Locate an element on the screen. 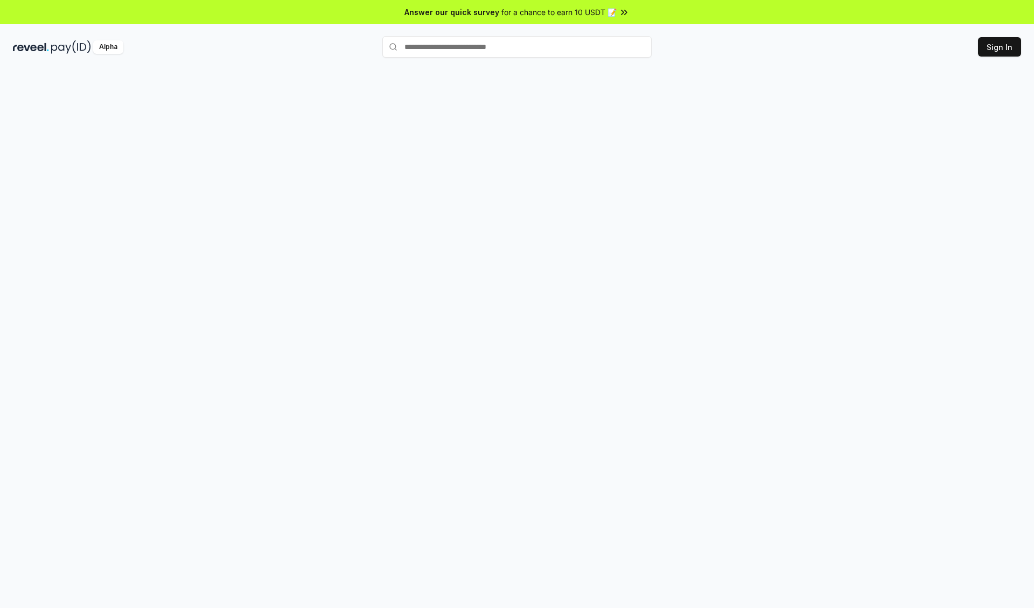 This screenshot has width=1034, height=608. div: Alpha is located at coordinates (108, 47).